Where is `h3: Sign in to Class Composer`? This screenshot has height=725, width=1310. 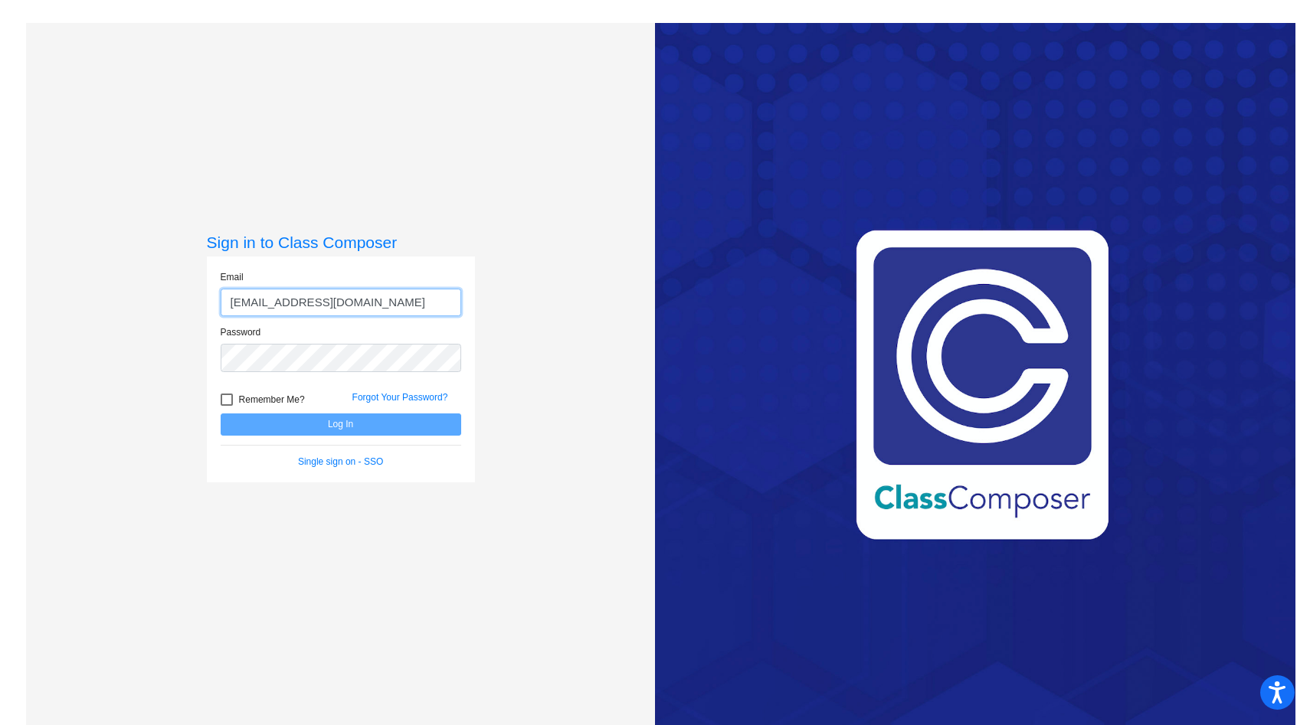 h3: Sign in to Class Composer is located at coordinates (341, 242).